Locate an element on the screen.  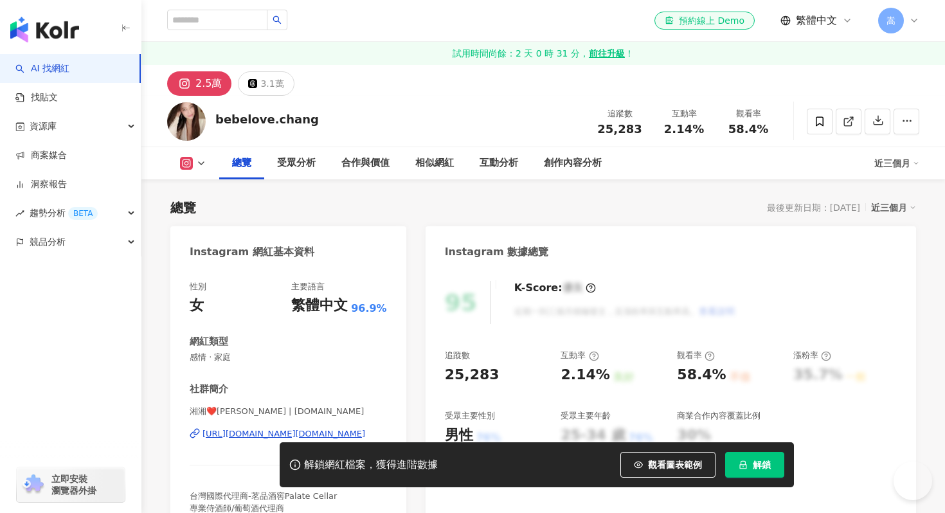
div: 受眾主要年齡 is located at coordinates (585, 416).